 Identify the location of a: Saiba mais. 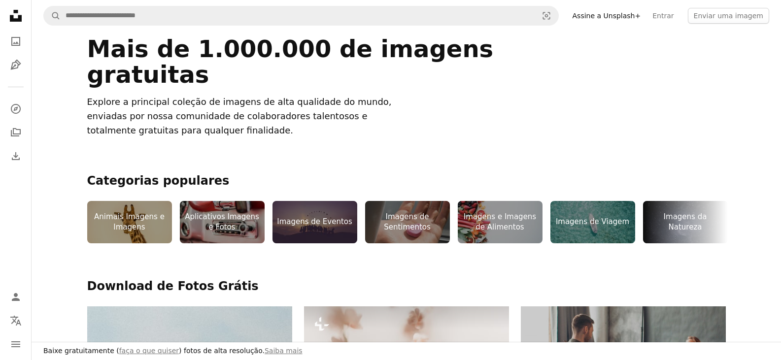
(283, 351).